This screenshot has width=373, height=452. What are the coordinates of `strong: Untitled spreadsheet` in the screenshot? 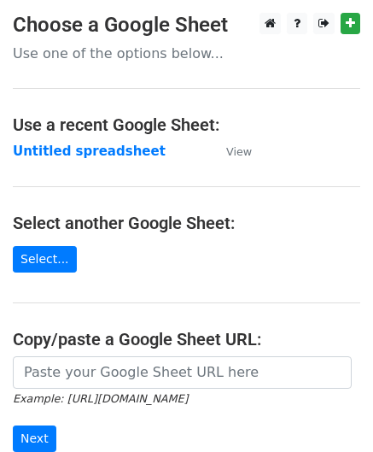 It's located at (89, 151).